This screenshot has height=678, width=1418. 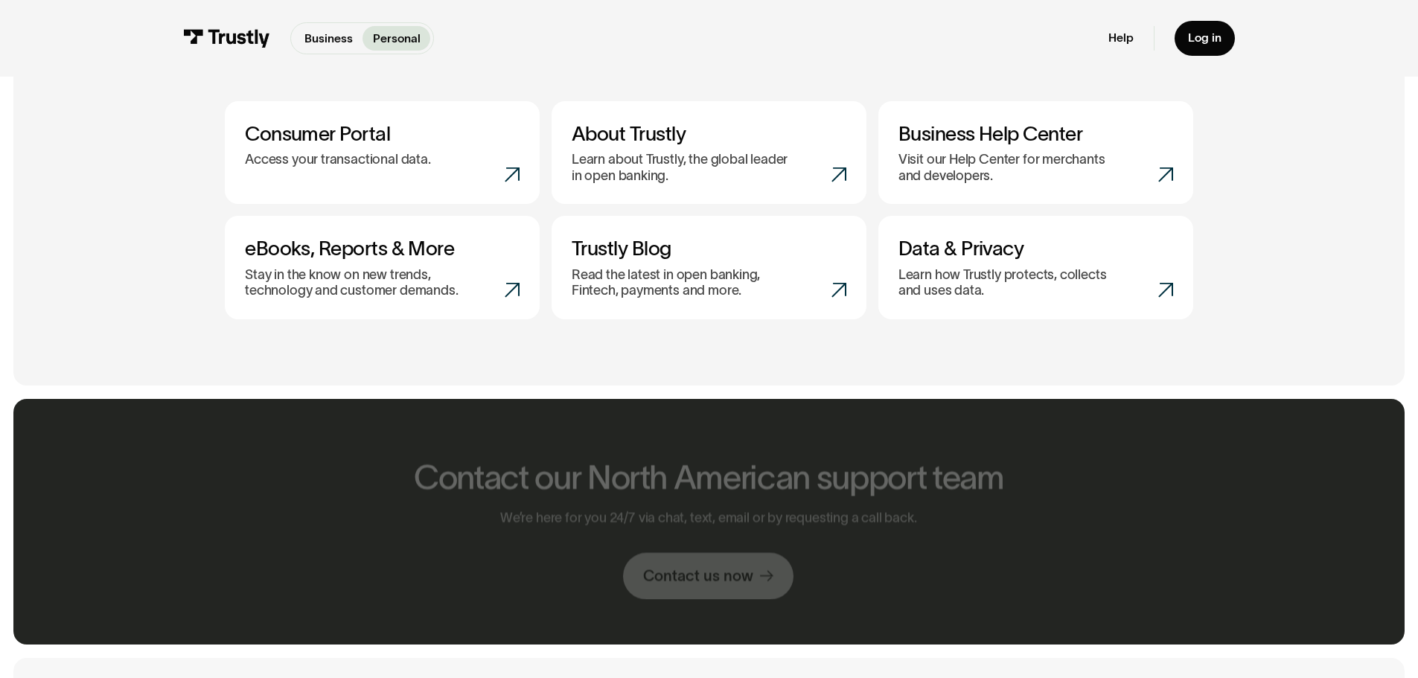 I want to click on a: Data & PrivacyLearn how Trustly protects, collects and uses data., so click(x=1035, y=267).